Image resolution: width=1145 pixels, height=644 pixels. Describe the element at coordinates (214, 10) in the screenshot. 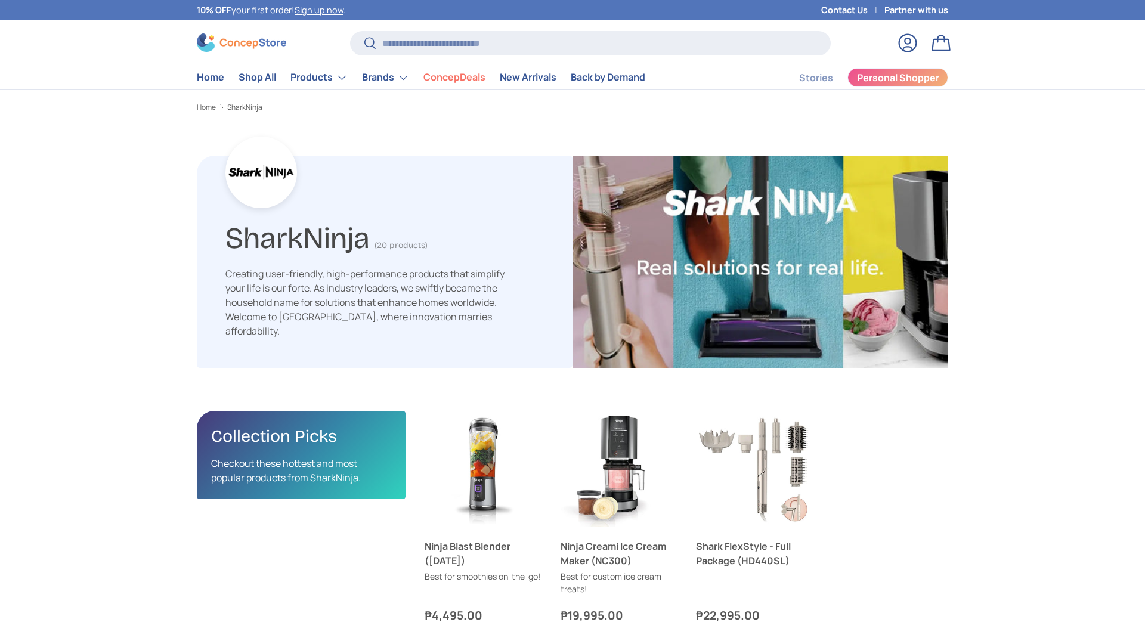

I see `strong: 10% OFF` at that location.